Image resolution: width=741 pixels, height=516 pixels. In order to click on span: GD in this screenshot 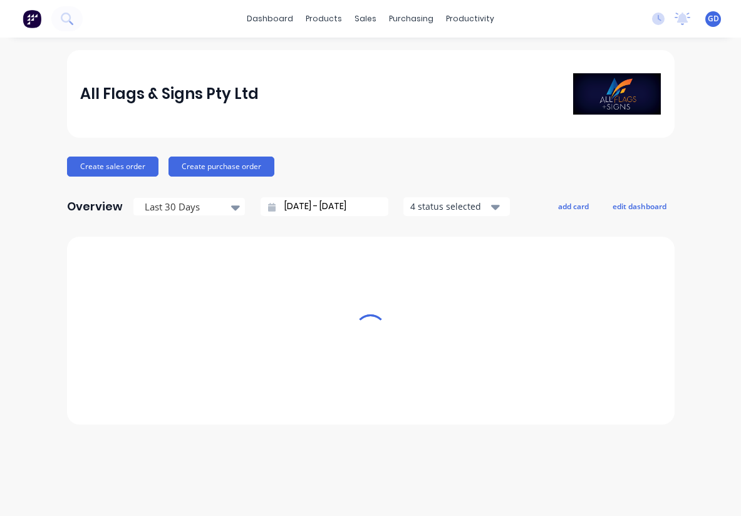, I will do `click(714, 19)`.